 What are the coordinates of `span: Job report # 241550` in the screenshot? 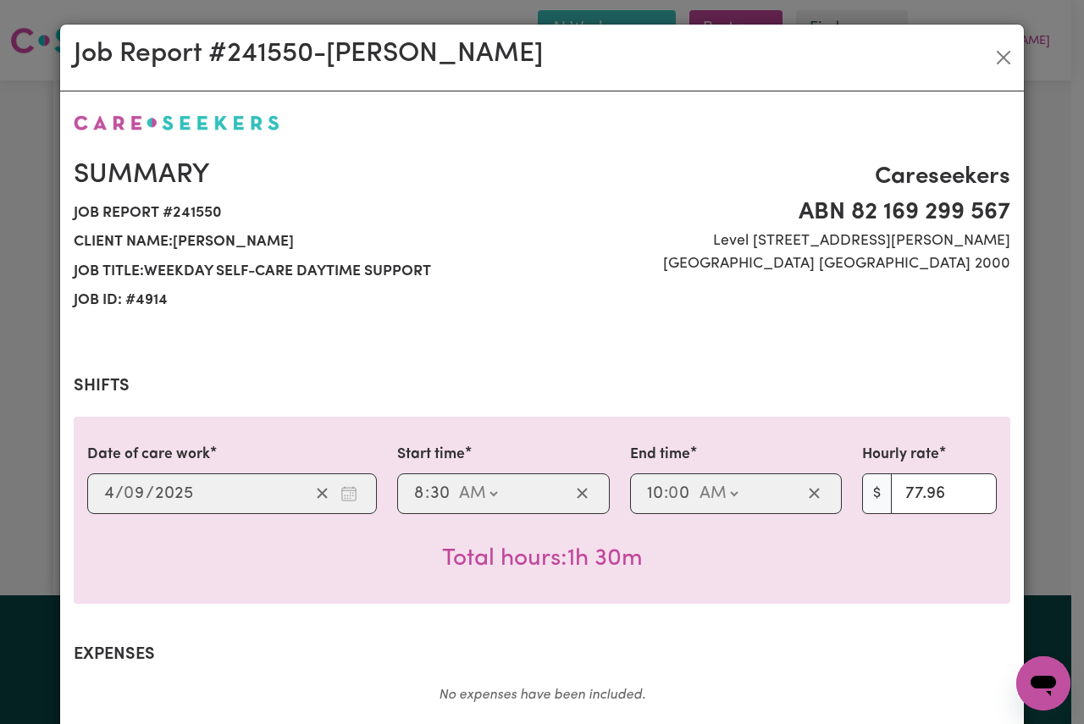 It's located at (302, 213).